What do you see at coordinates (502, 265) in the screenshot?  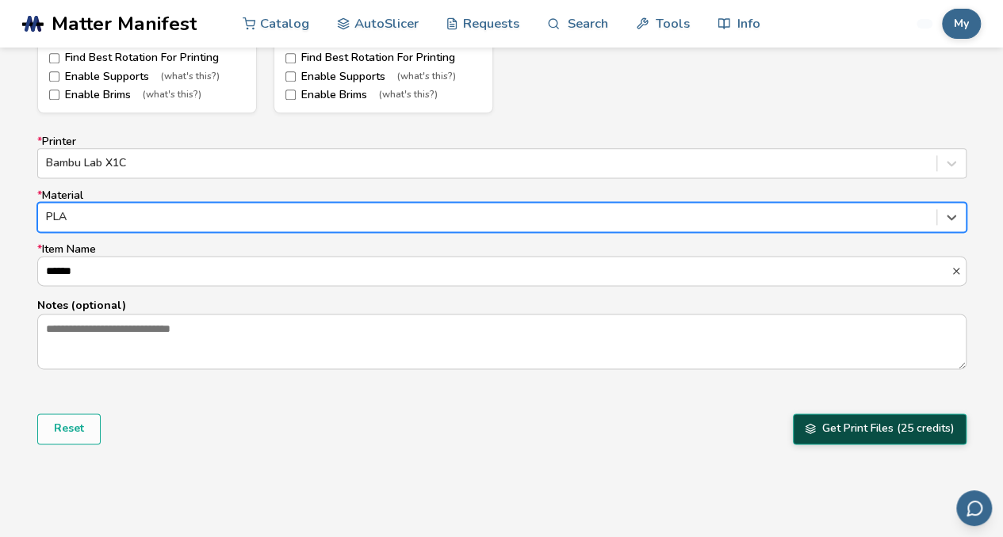 I see `label: Item Name` at bounding box center [502, 265].